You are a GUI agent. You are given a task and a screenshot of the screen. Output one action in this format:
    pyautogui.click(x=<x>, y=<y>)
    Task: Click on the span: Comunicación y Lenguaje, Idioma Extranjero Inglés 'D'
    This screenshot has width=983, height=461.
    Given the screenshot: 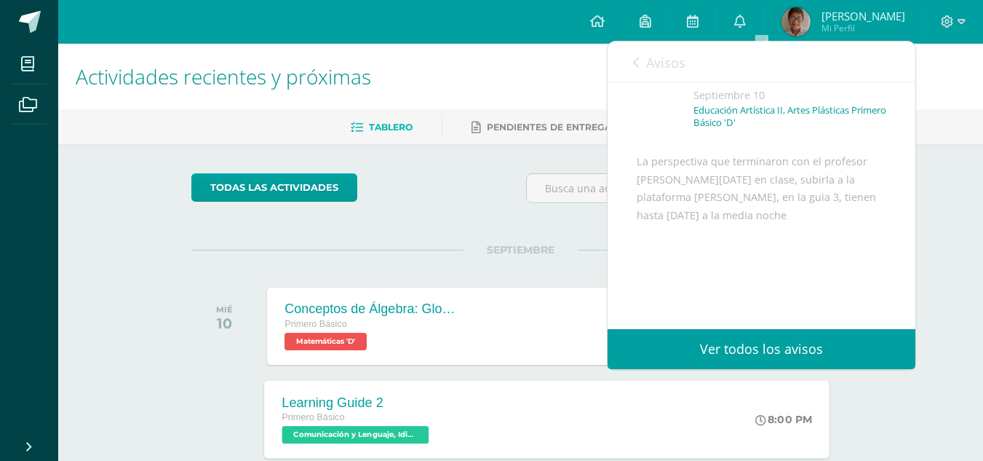 What is the action you would take?
    pyautogui.click(x=356, y=434)
    